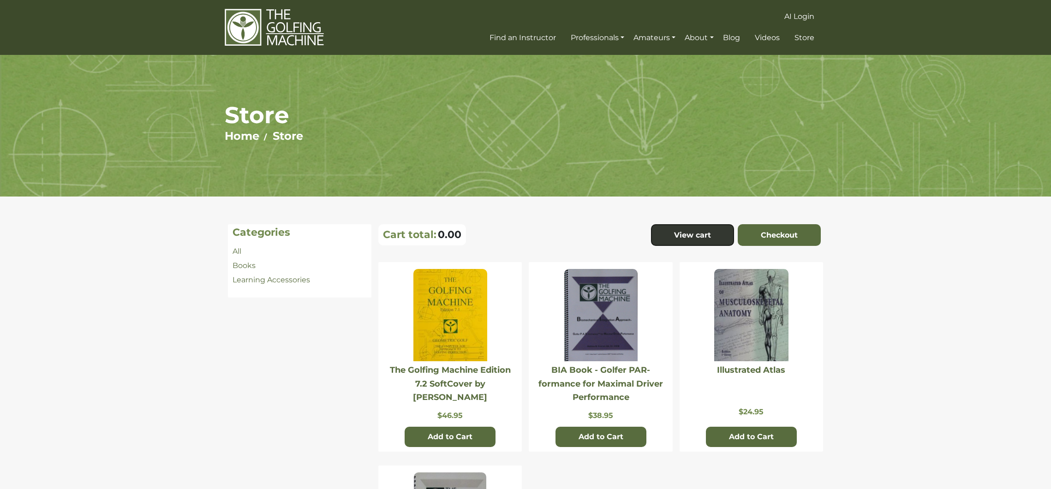  I want to click on a: AI Login, so click(799, 17).